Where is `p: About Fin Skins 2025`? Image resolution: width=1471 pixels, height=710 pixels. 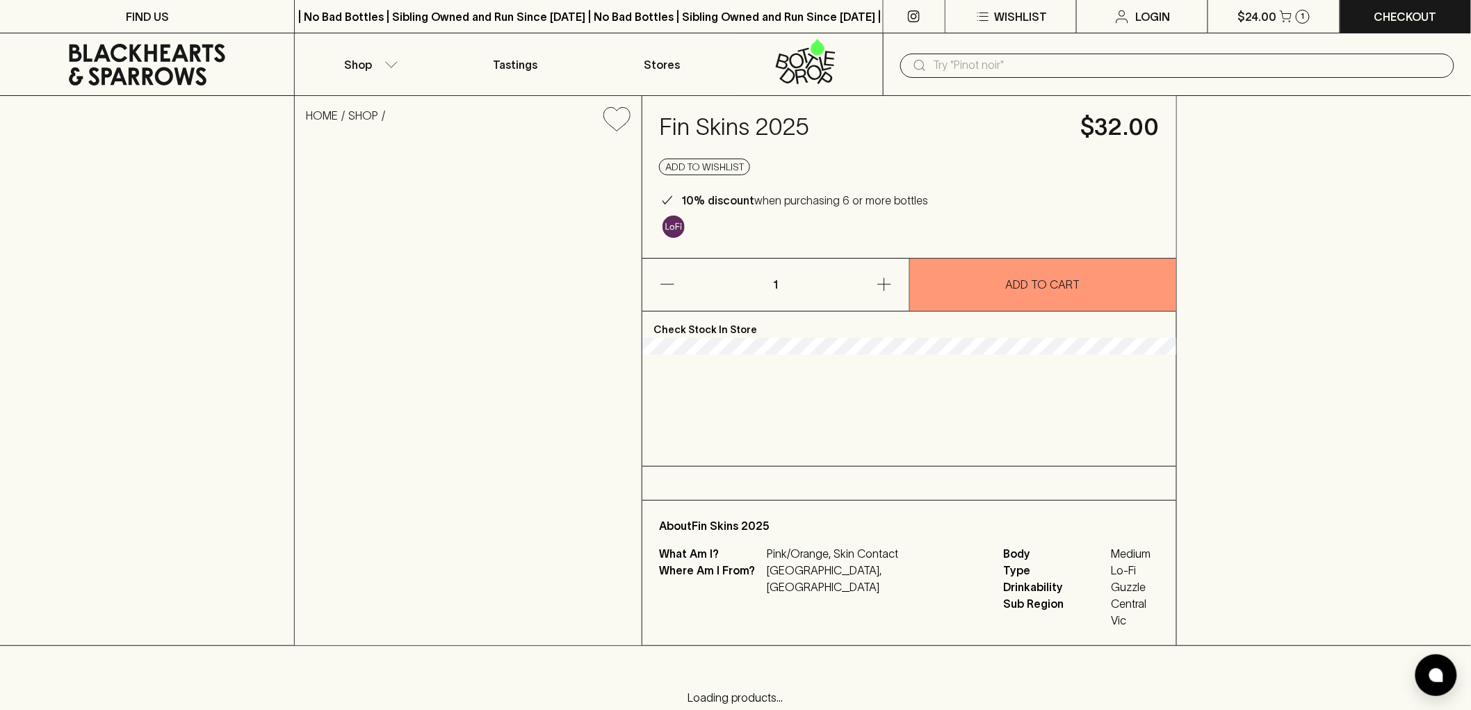
p: About Fin Skins 2025 is located at coordinates (909, 526).